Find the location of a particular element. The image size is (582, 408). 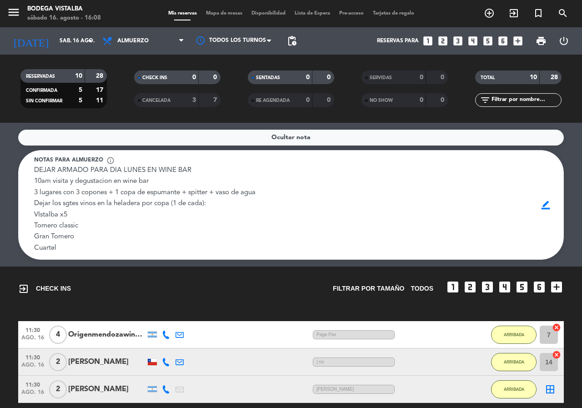

i: arrow_drop_down is located at coordinates (90, 41).